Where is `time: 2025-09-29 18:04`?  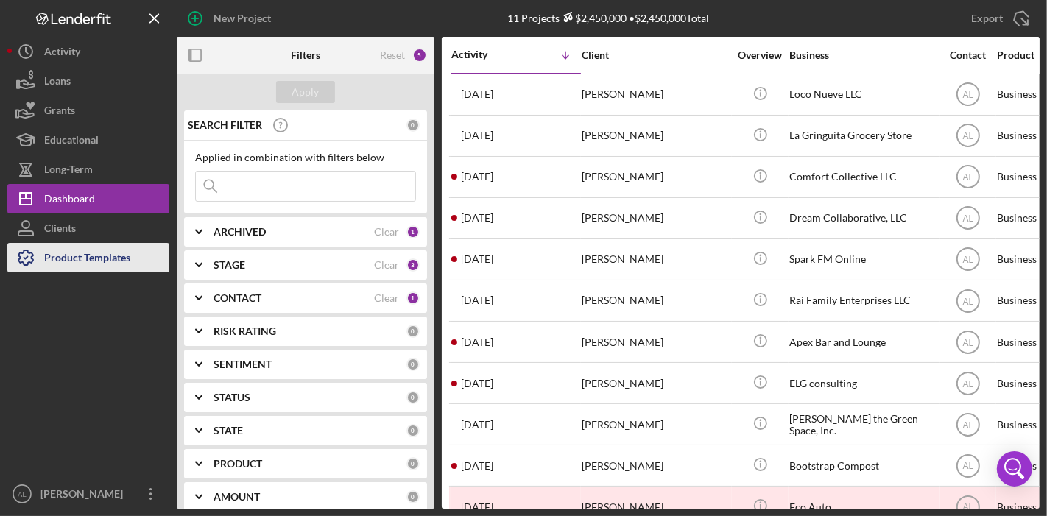
time: 2025-09-29 18:04 is located at coordinates (477, 136).